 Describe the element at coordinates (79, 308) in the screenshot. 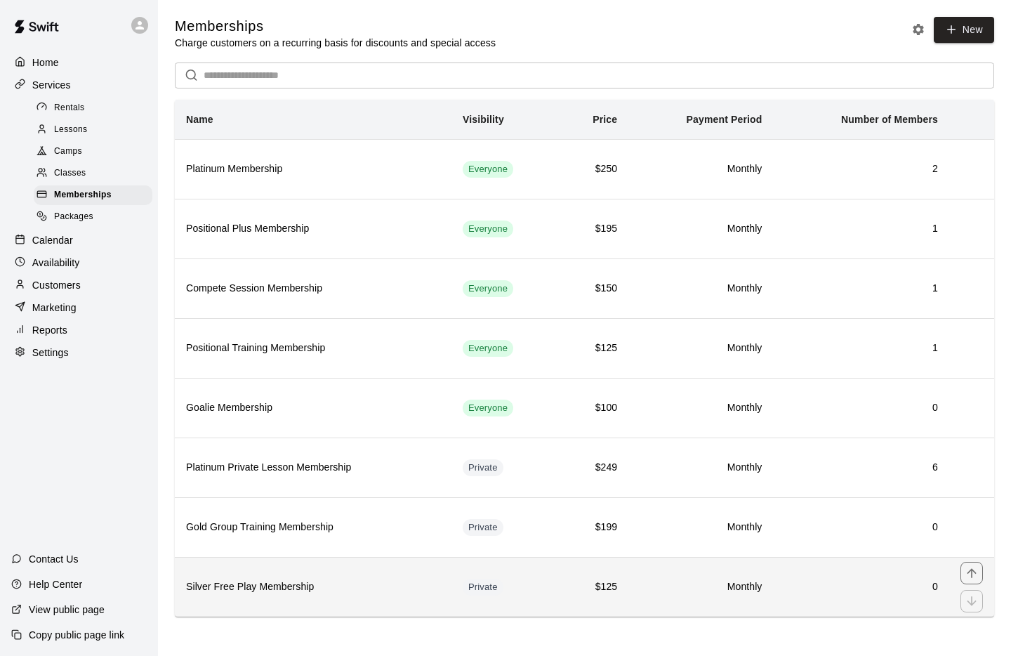

I see `a: Marketing` at that location.